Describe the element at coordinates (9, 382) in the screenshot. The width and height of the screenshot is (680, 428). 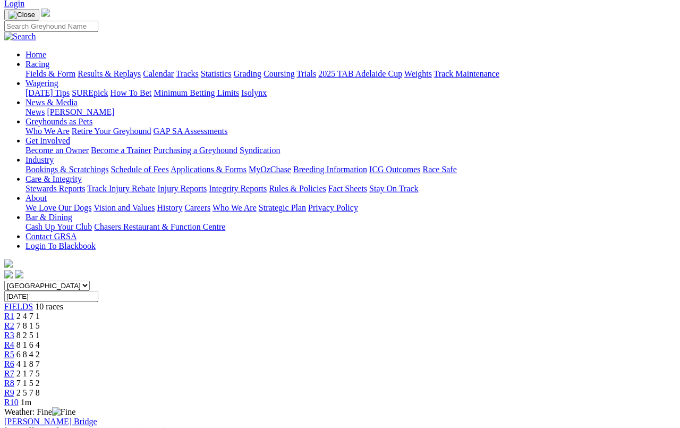
I see `a: R8` at that location.